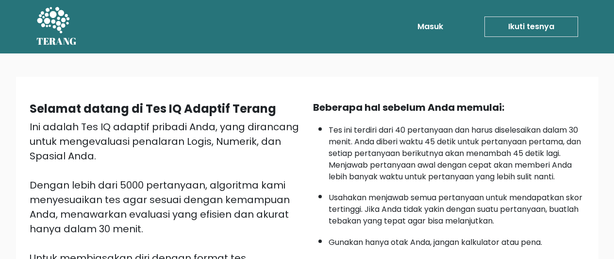 The image size is (614, 259). Describe the element at coordinates (164, 141) in the screenshot. I see `font: Ini adalah Tes IQ adaptif pribadi Anda, yang dirancang untuk mengevaluasi penalaran Logis, Numeri...` at that location.